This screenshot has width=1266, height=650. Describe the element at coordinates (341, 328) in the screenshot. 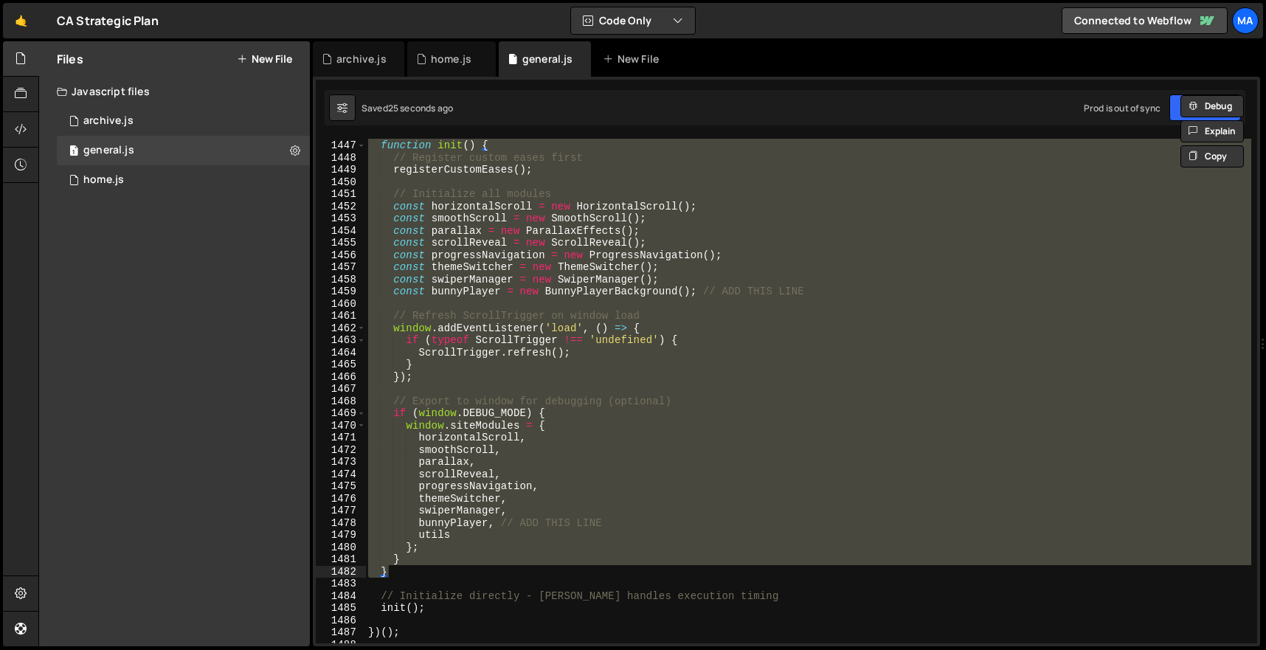

I see `div: 1462` at that location.